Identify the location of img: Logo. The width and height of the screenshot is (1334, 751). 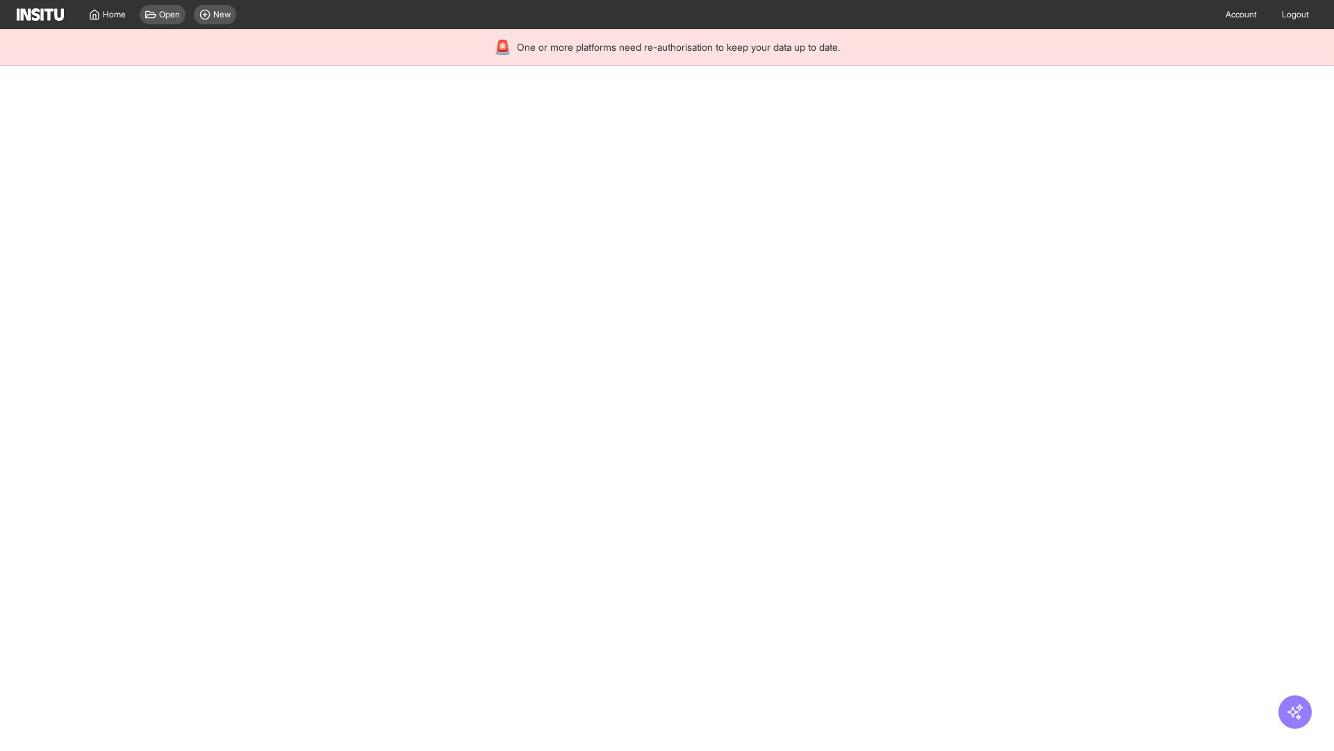
(40, 15).